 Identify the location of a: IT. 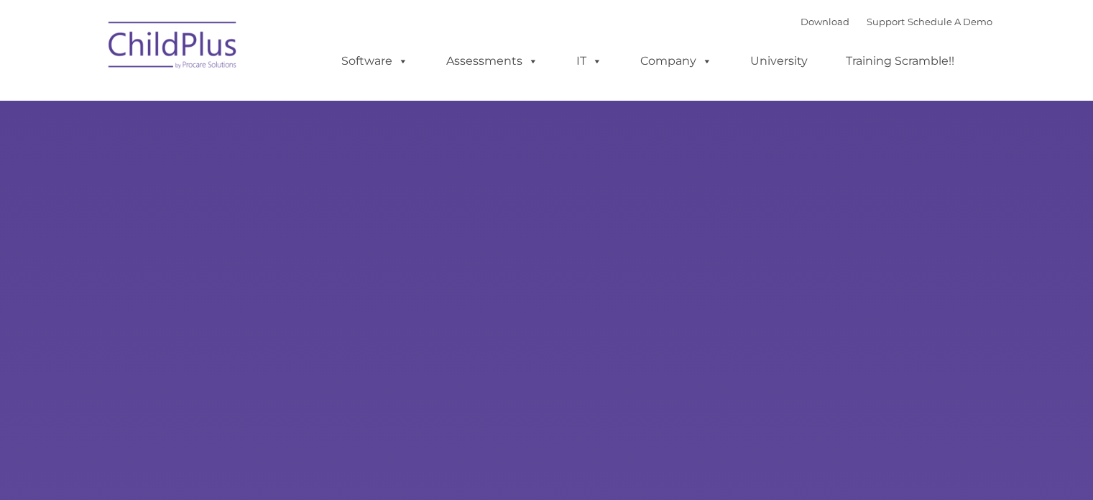
(589, 61).